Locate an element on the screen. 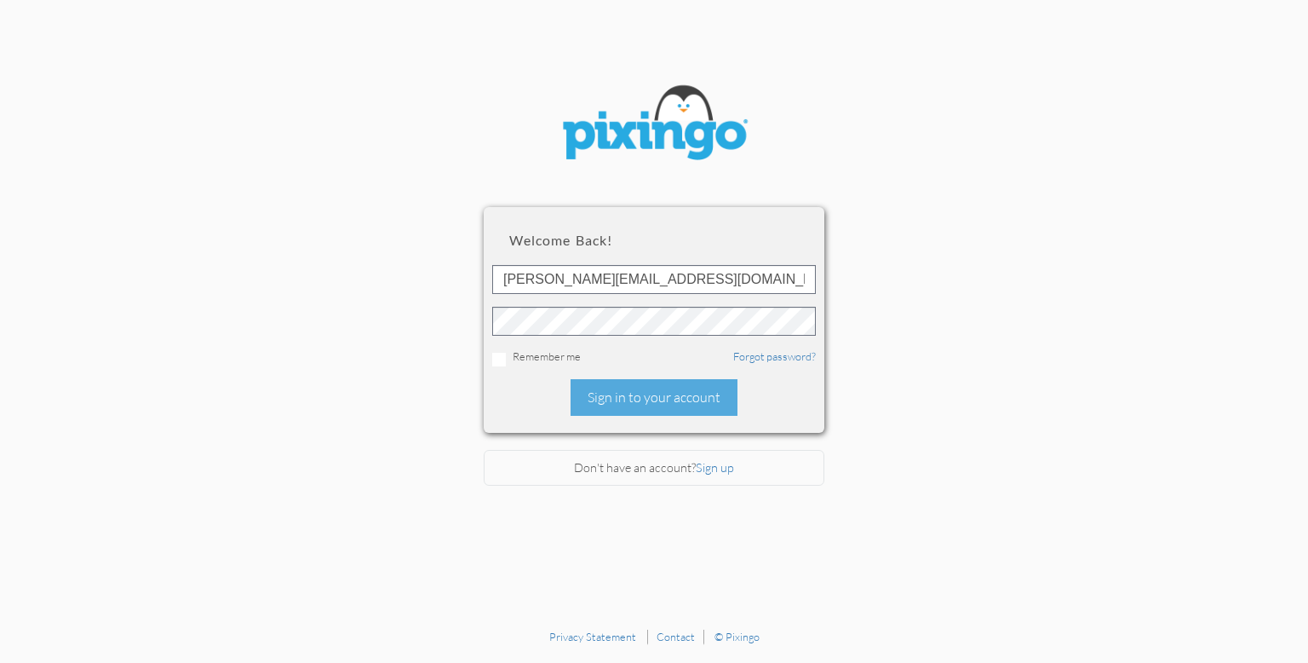  a: Privacy Statement is located at coordinates (593, 636).